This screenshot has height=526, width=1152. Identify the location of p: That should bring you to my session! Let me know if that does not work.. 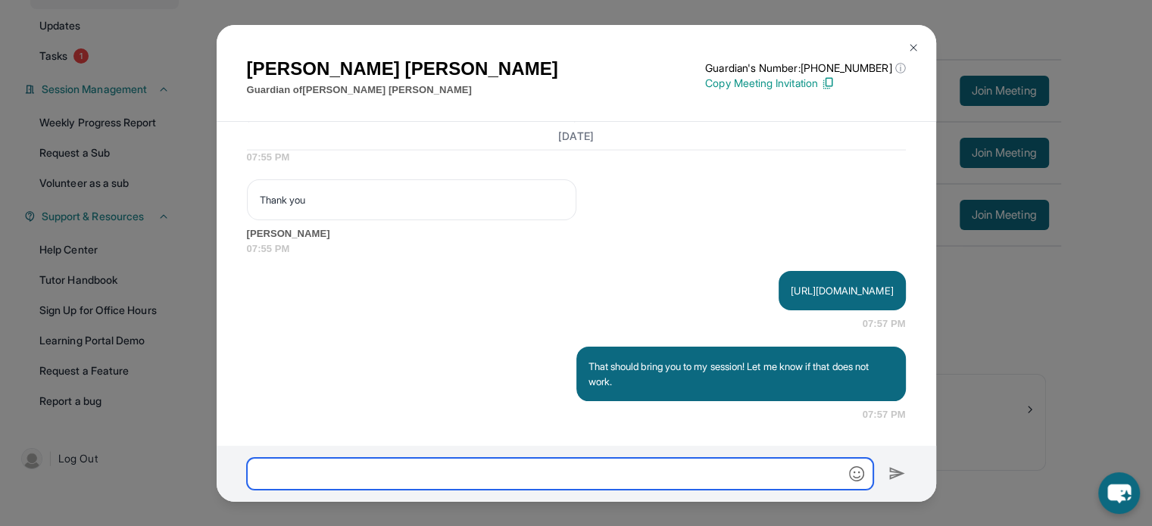
(741, 374).